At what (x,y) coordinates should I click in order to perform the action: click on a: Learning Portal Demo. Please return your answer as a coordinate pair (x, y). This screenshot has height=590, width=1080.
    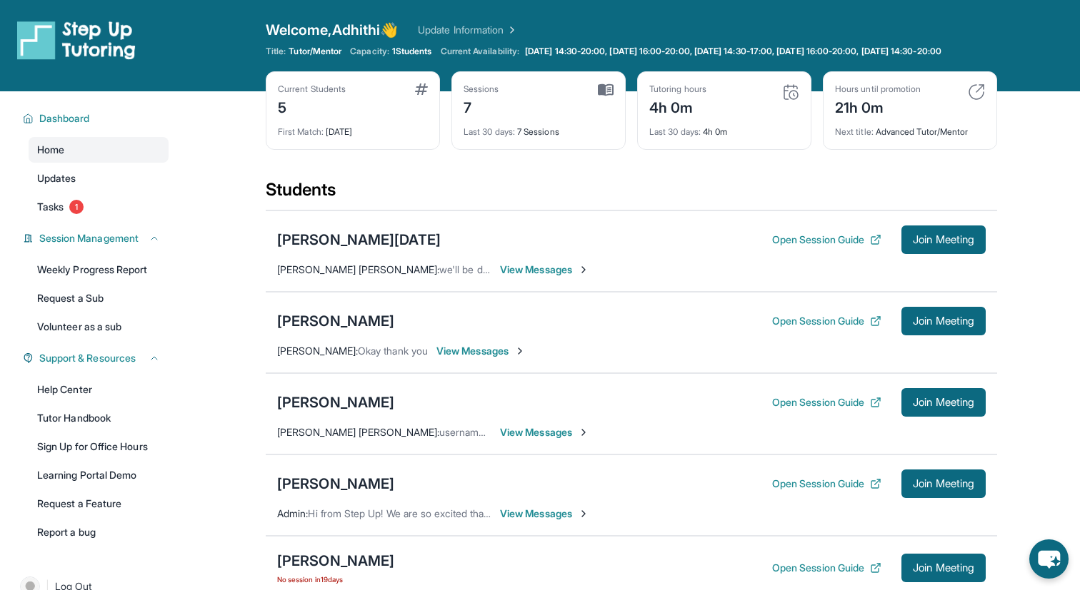
    Looking at the image, I should click on (99, 476).